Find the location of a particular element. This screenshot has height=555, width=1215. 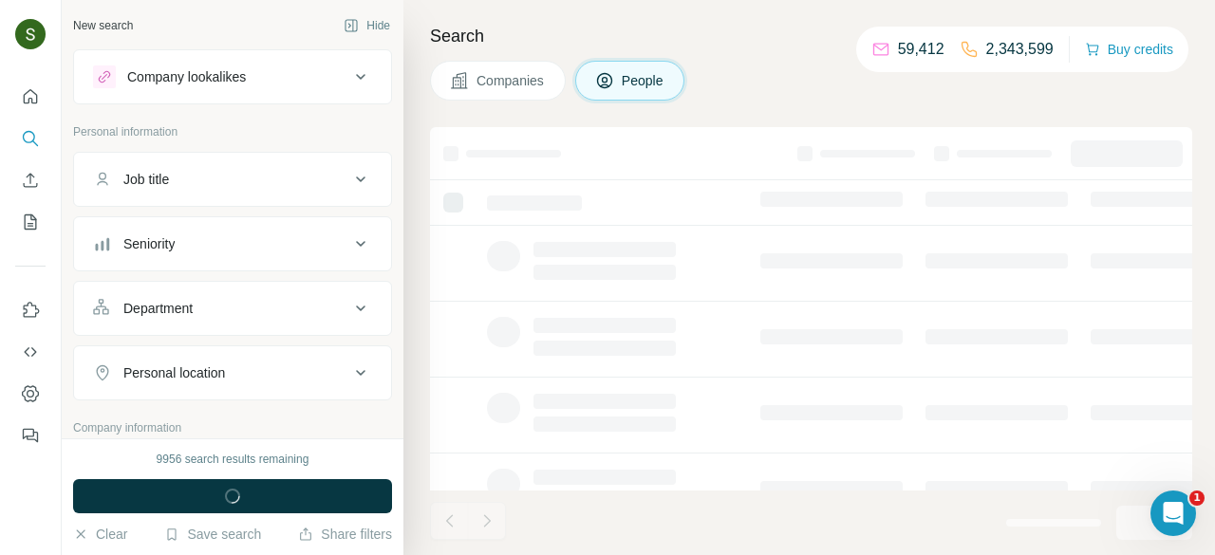

span: People is located at coordinates (643, 81).